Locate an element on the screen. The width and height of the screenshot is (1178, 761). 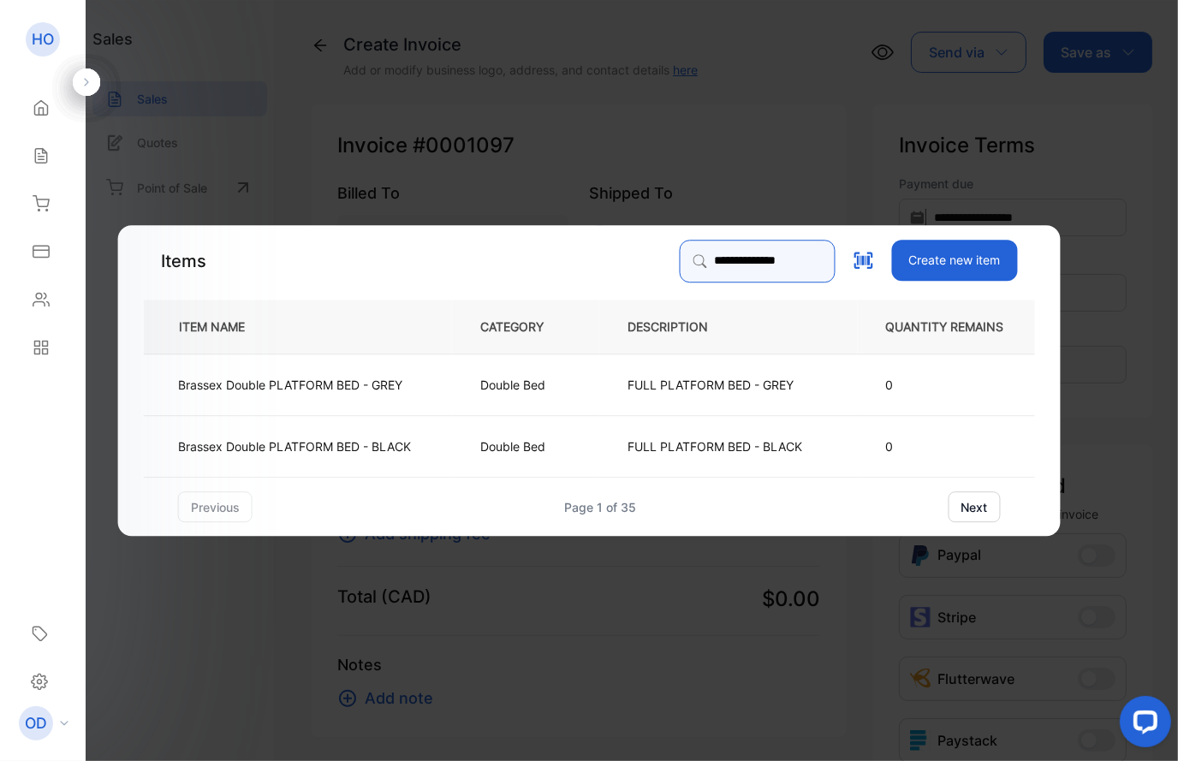
p: OD is located at coordinates (36, 723).